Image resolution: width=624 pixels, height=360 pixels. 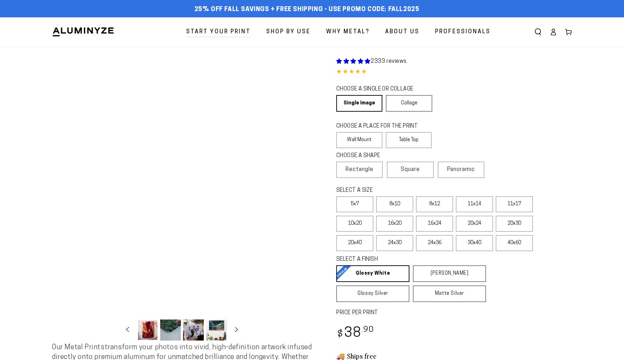 I want to click on label: 20x40, so click(x=354, y=243).